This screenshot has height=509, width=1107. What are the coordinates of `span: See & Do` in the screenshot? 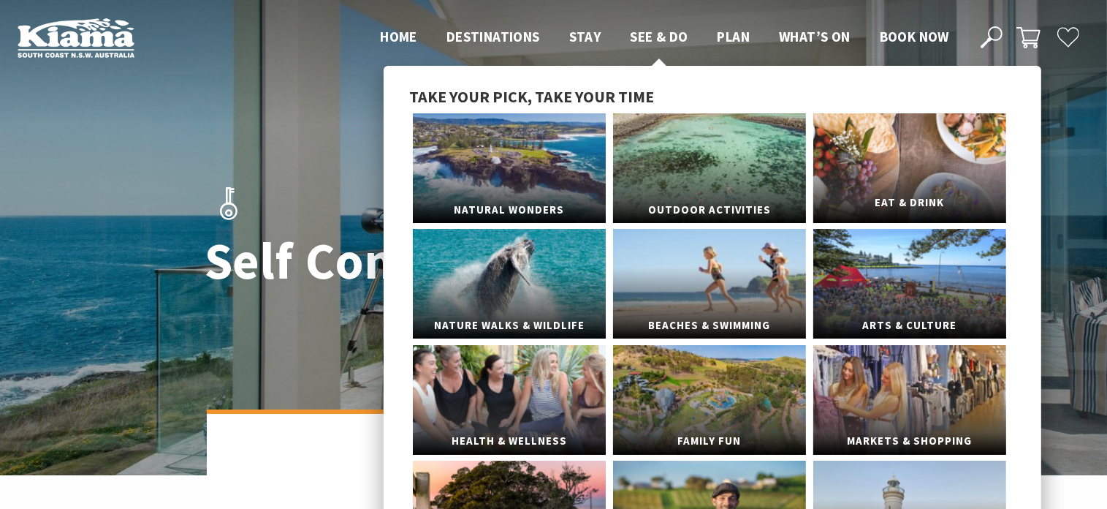 It's located at (658, 37).